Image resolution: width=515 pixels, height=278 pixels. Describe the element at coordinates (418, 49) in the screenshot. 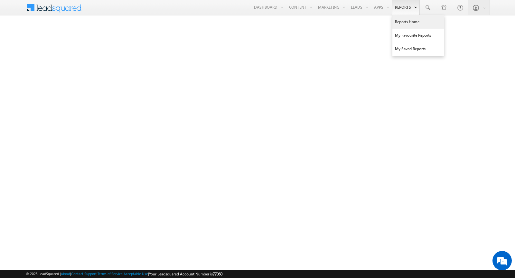

I see `a: My Saved Reports` at that location.